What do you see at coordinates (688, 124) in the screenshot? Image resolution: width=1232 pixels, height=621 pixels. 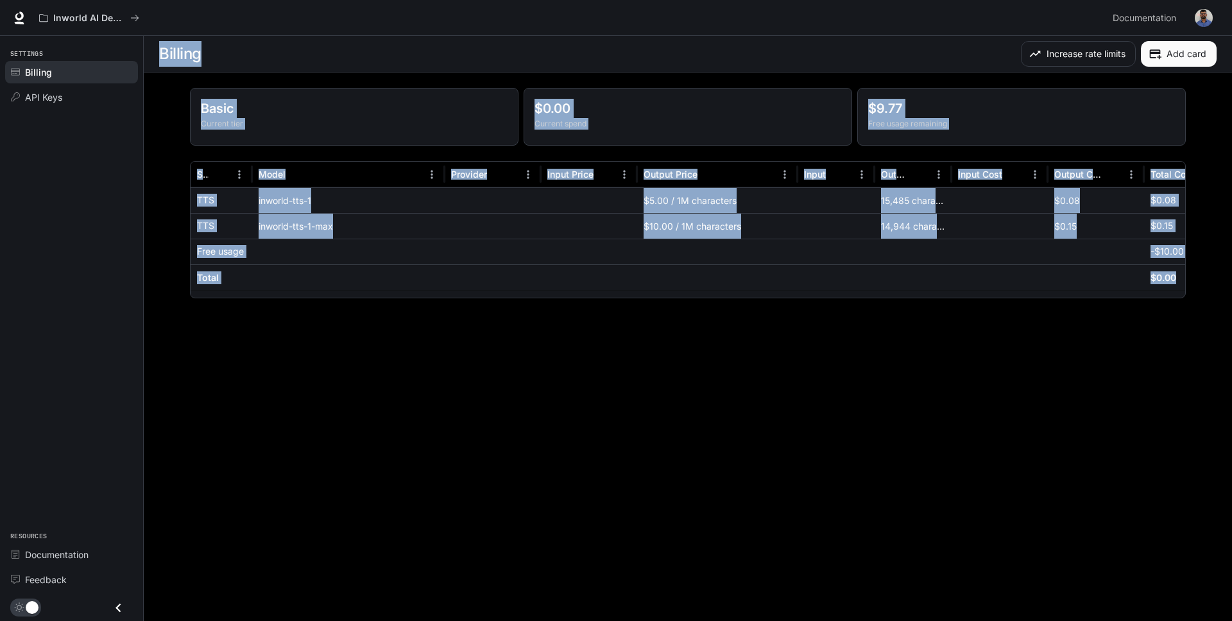 I see `p: Current spend` at bounding box center [688, 124].